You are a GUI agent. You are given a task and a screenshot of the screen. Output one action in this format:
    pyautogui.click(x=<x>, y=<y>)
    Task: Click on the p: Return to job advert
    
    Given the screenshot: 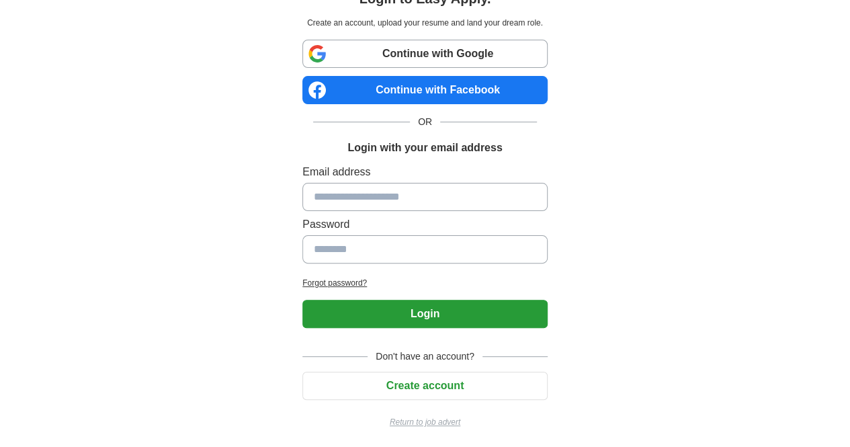 What is the action you would take?
    pyautogui.click(x=425, y=422)
    